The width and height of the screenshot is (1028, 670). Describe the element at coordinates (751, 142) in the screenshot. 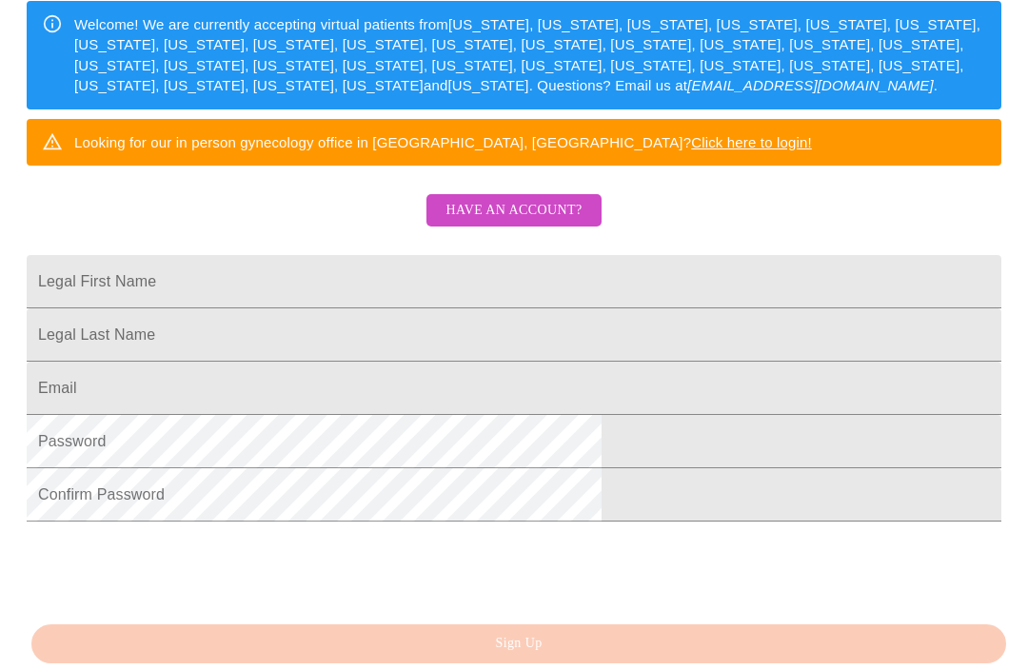

I see `a: Click here to login!` at that location.